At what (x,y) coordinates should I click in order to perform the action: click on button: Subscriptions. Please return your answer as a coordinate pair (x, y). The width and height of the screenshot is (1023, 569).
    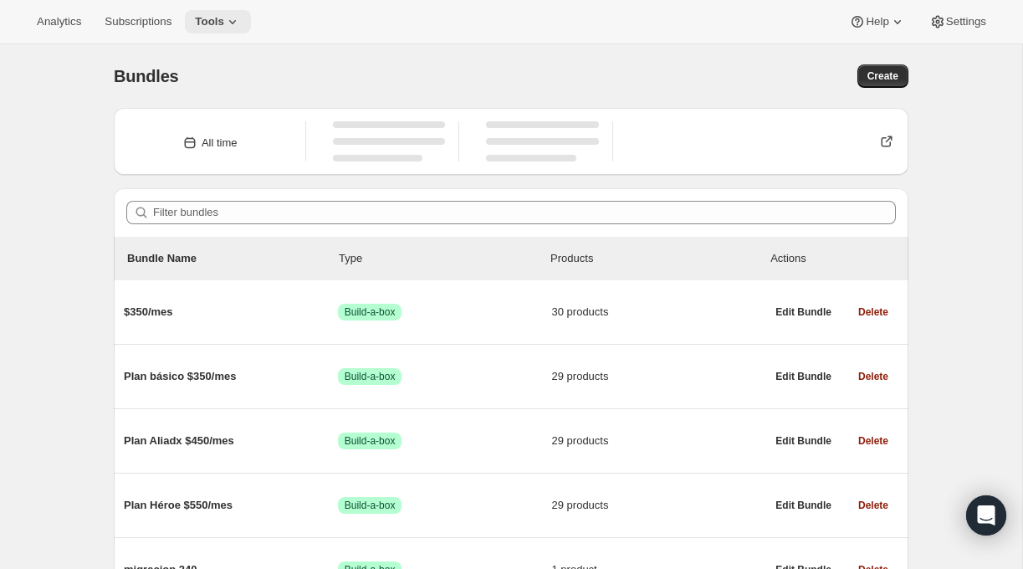
    Looking at the image, I should click on (138, 22).